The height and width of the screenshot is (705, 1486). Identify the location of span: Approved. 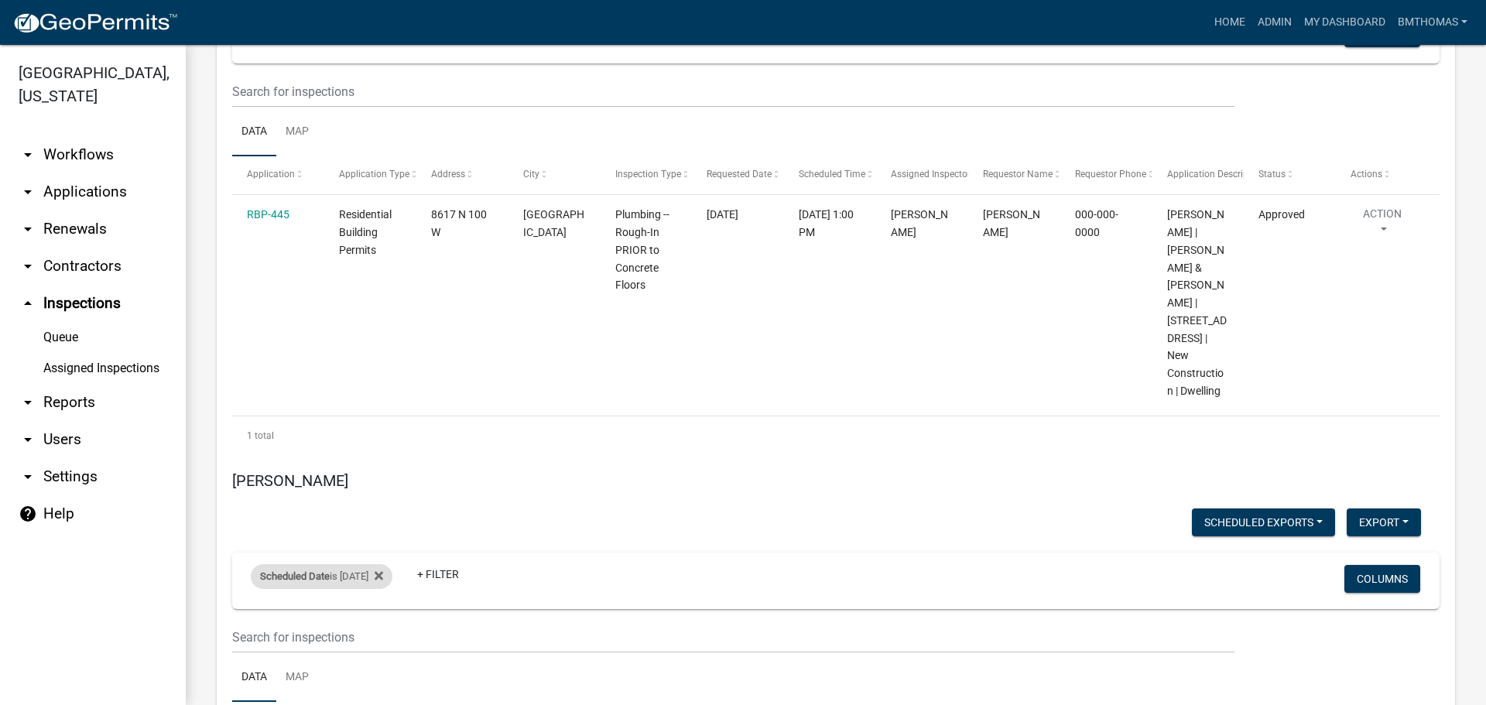
(1282, 214).